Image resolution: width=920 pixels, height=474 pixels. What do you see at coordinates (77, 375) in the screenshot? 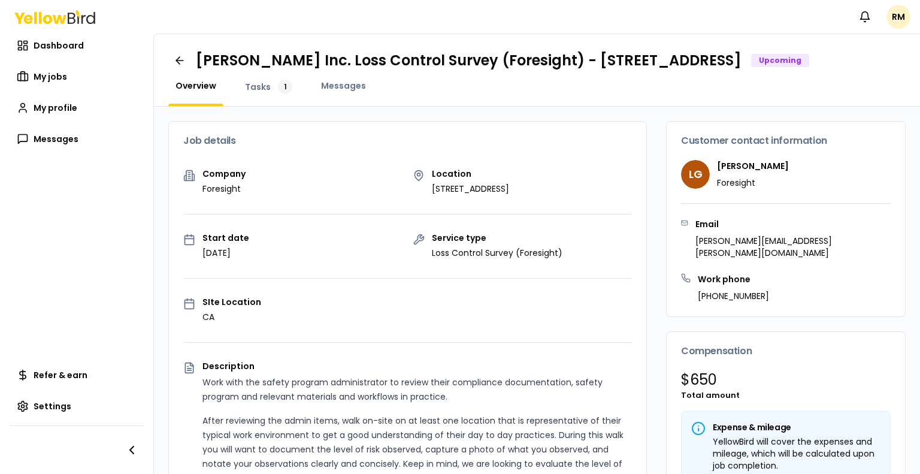
I see `a: Refer & earn` at bounding box center [77, 375].